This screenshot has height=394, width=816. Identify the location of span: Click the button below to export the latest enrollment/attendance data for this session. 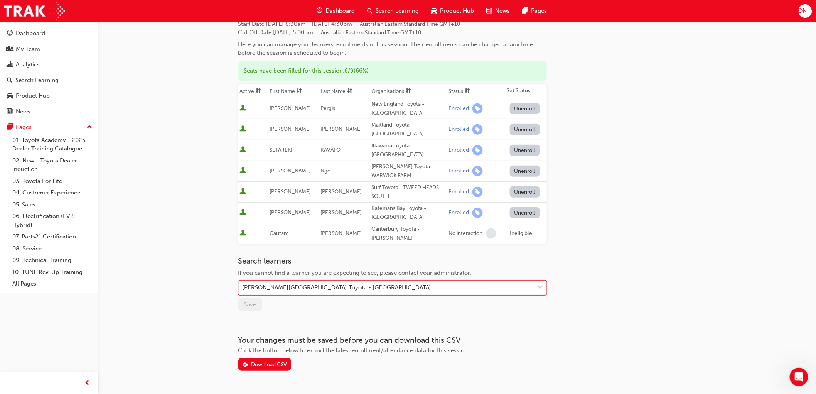
(353, 350).